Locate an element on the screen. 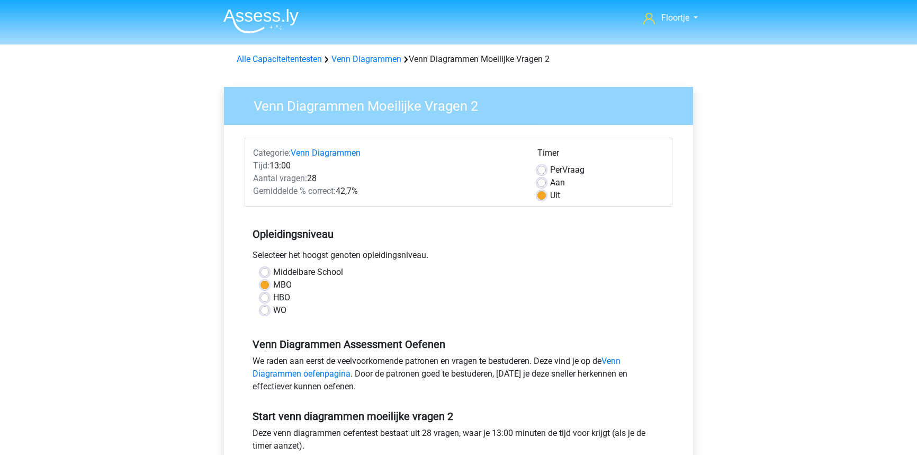  span: Categorie: is located at coordinates (272, 152).